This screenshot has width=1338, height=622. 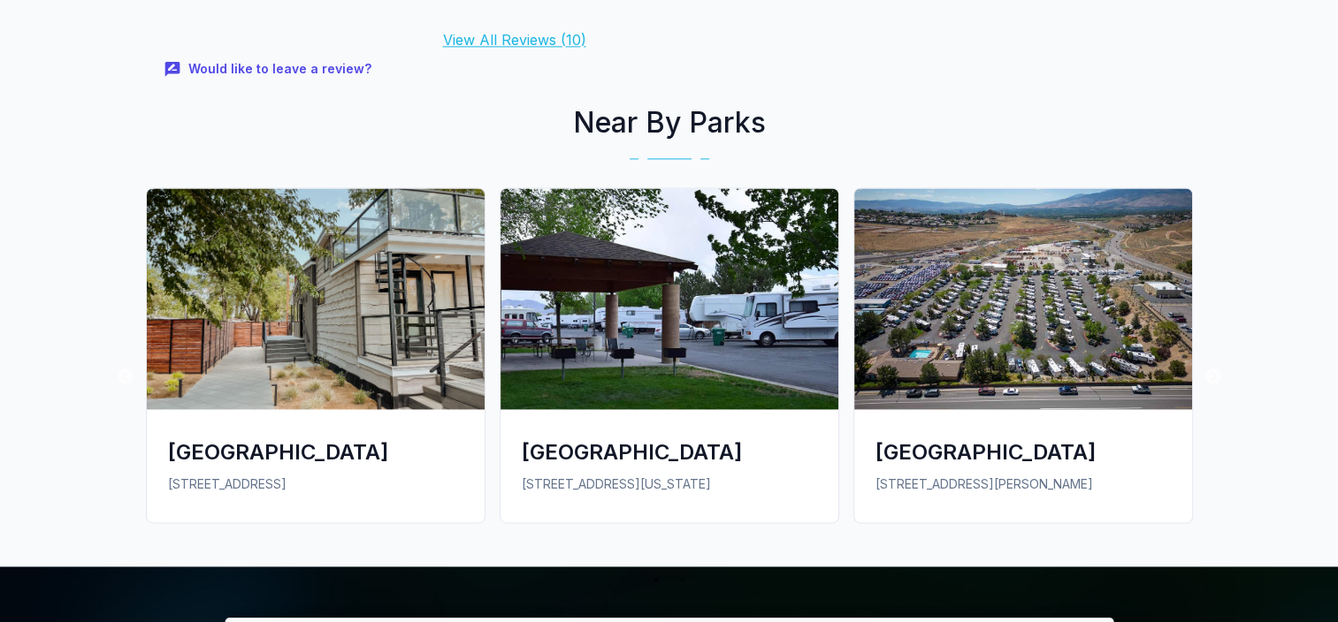 I want to click on img: Shamrock RV Park, so click(x=1023, y=299).